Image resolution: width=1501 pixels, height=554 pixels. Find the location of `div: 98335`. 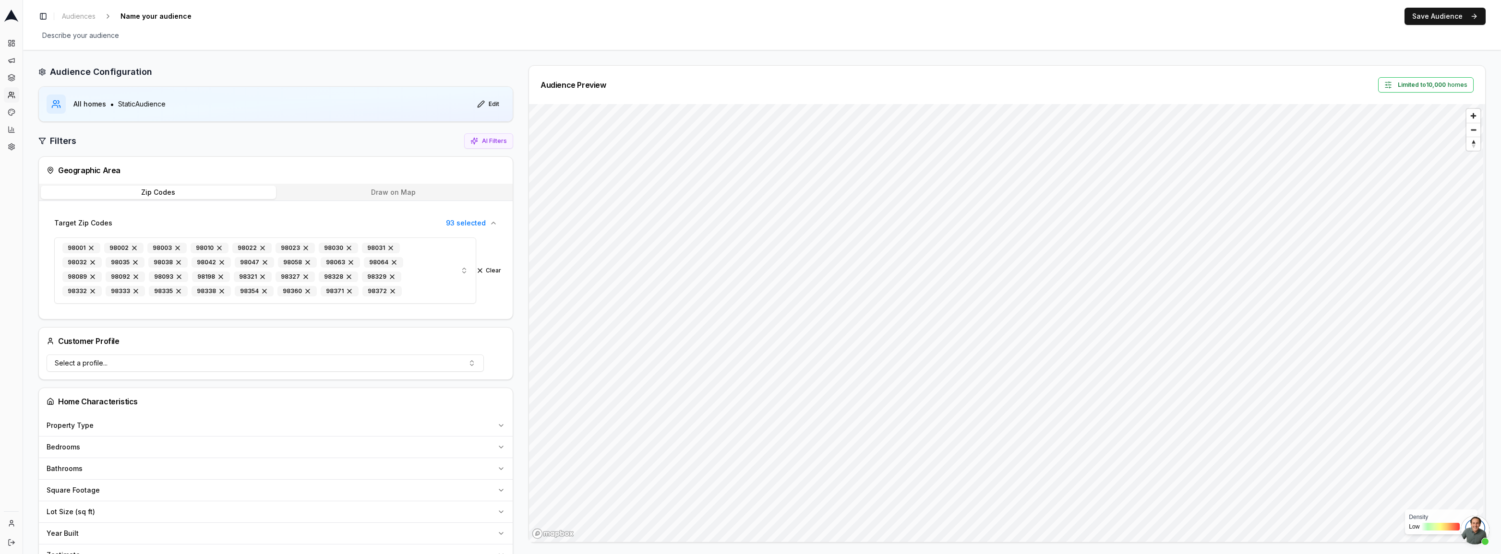

div: 98335 is located at coordinates (168, 291).